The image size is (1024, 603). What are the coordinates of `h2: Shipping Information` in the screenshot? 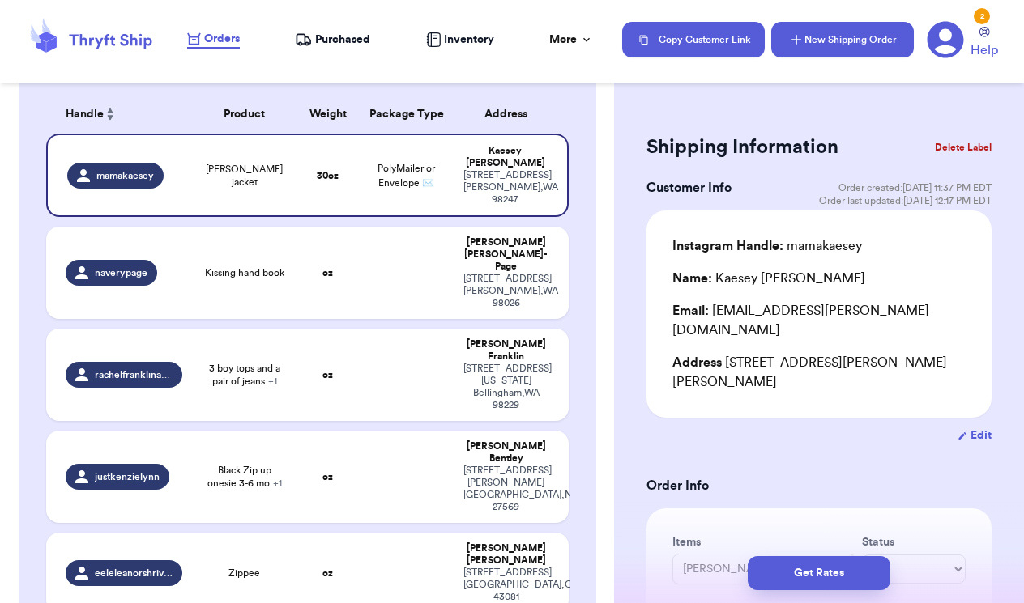 It's located at (742, 147).